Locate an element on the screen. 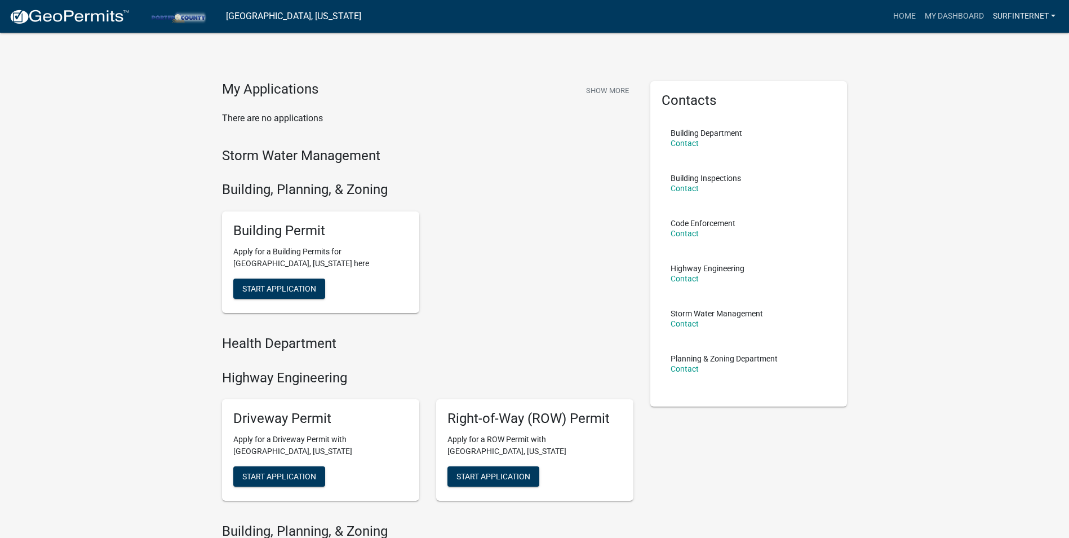 This screenshot has height=538, width=1069. p: Building Department is located at coordinates (706, 133).